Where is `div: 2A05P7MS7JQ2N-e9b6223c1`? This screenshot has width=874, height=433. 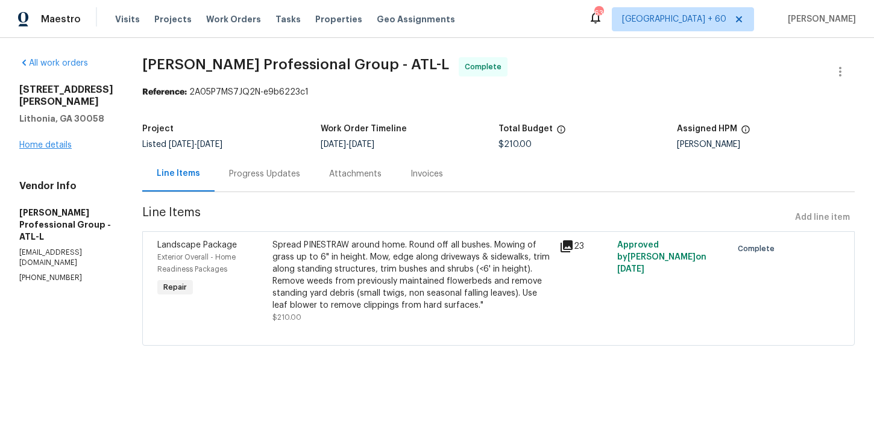 div: 2A05P7MS7JQ2N-e9b6223c1 is located at coordinates (498, 92).